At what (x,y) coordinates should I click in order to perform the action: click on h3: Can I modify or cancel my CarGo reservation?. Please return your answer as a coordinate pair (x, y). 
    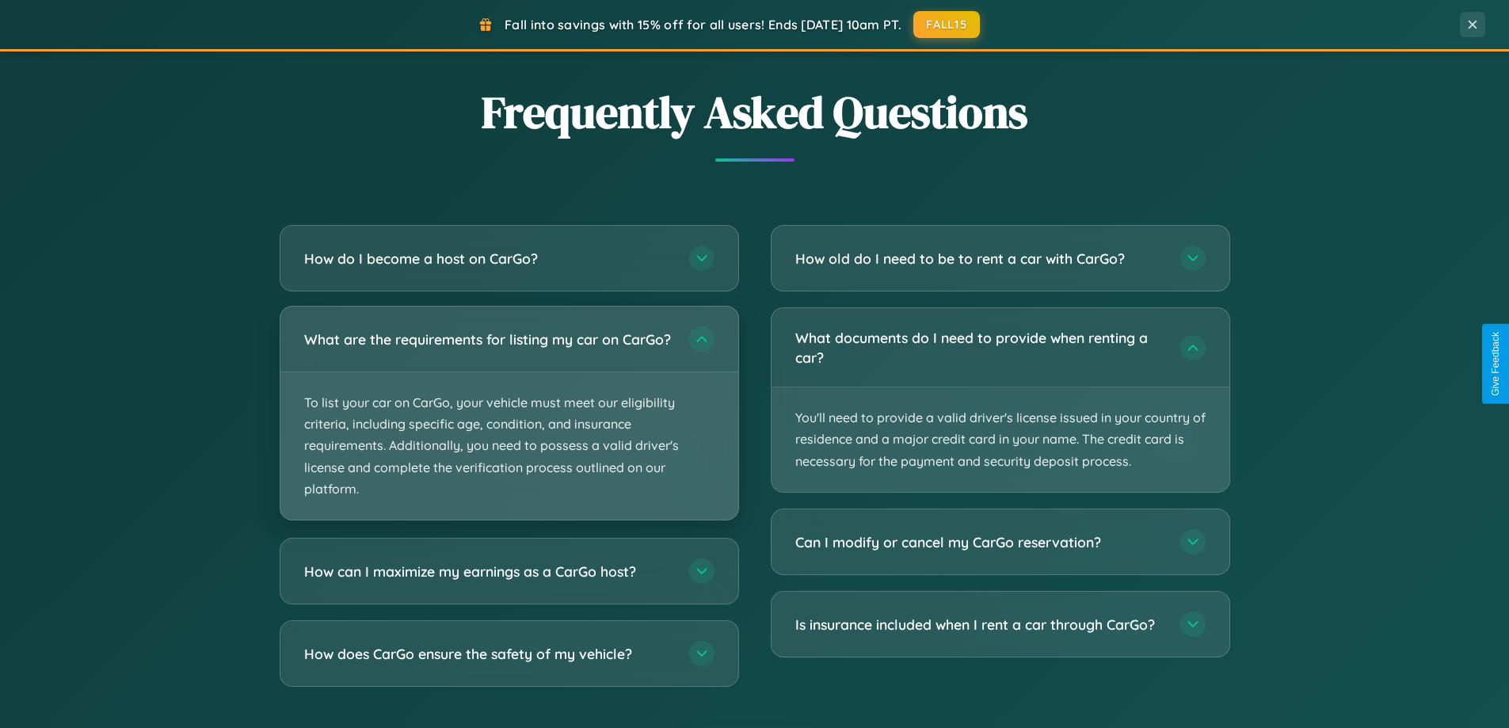
    Looking at the image, I should click on (980, 542).